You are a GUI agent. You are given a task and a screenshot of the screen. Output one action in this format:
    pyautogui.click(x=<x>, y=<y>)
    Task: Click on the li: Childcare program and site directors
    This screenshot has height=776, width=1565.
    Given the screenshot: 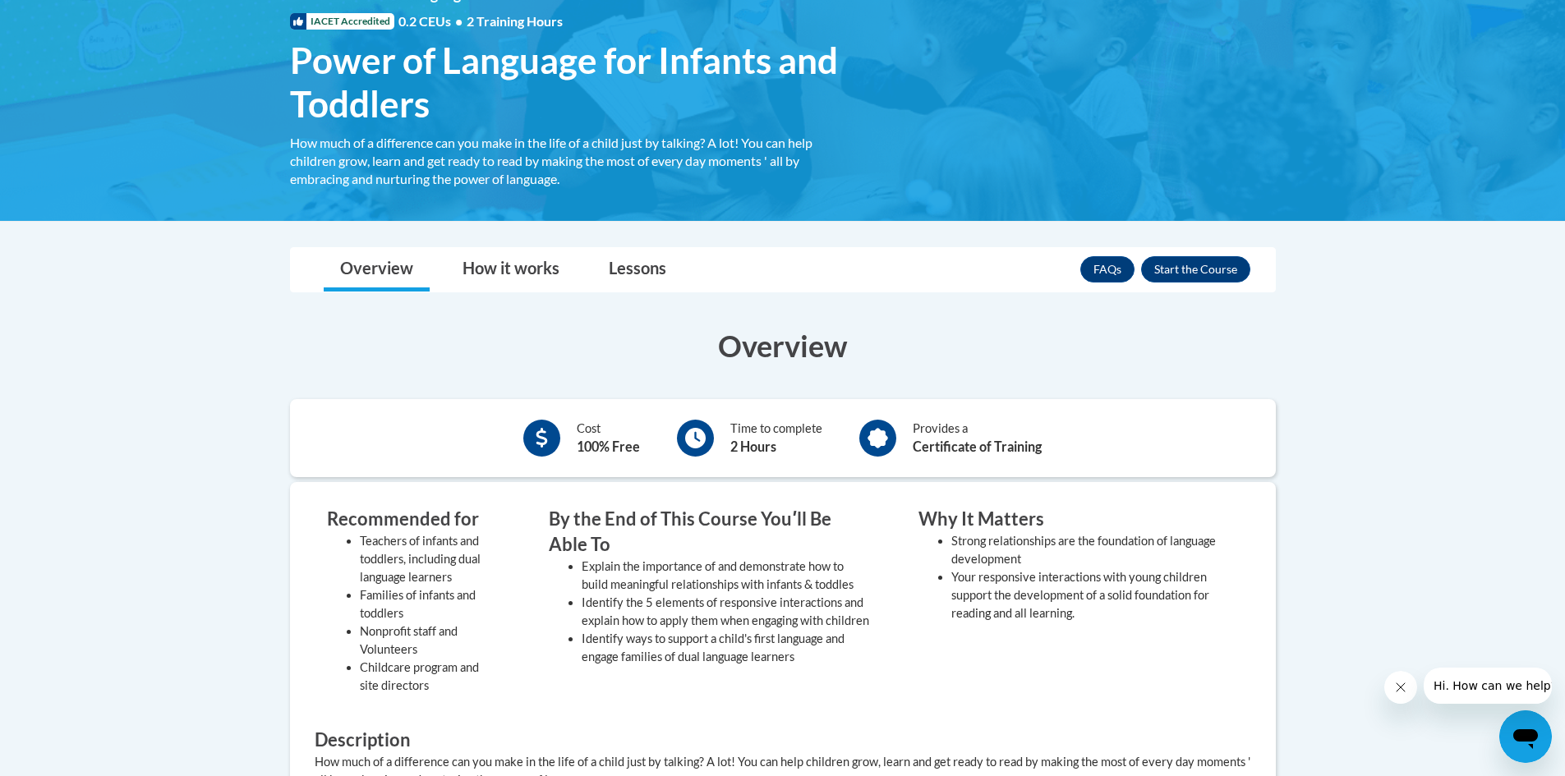 What is the action you would take?
    pyautogui.click(x=430, y=677)
    